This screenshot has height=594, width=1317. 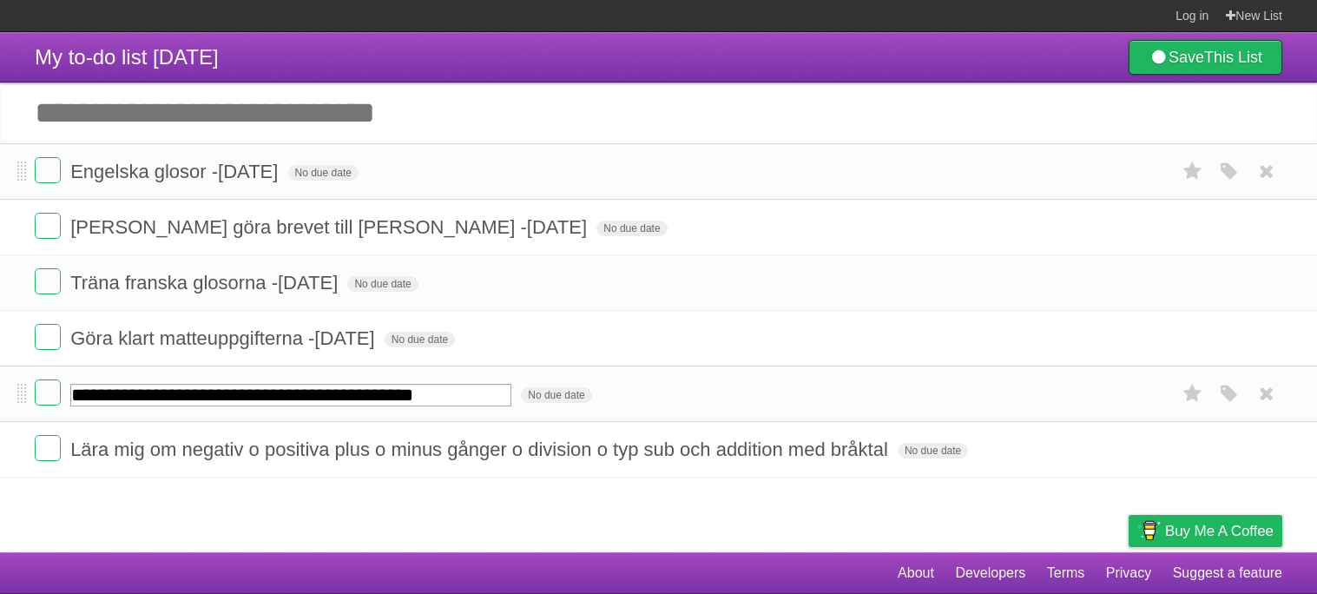 What do you see at coordinates (1066, 573) in the screenshot?
I see `a: Terms` at bounding box center [1066, 573].